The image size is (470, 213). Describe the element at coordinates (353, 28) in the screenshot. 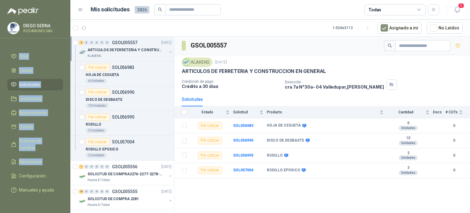

I see `div: 1 - 50 de 3113` at that location.